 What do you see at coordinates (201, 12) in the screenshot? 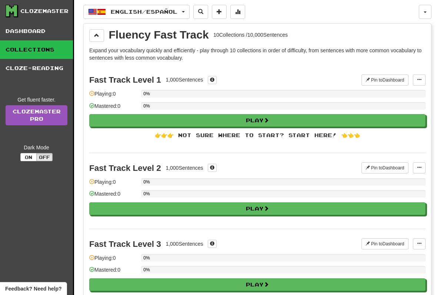
I see `button: Search sentences` at bounding box center [201, 12].